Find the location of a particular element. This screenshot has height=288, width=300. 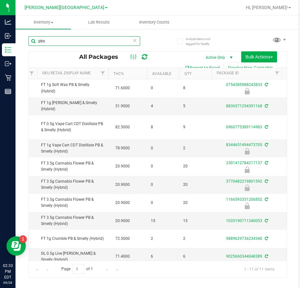

button: Bulk Actions is located at coordinates (259, 57).